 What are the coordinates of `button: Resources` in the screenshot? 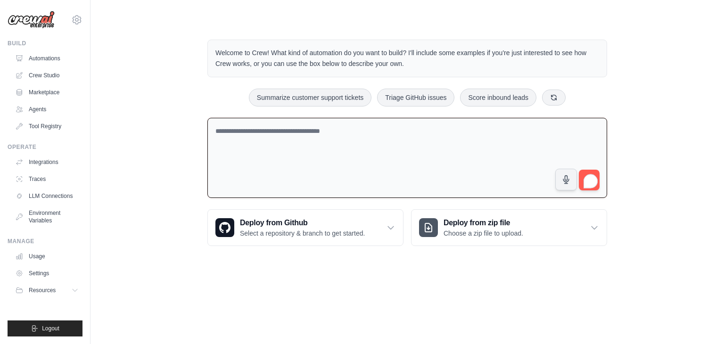 It's located at (47, 290).